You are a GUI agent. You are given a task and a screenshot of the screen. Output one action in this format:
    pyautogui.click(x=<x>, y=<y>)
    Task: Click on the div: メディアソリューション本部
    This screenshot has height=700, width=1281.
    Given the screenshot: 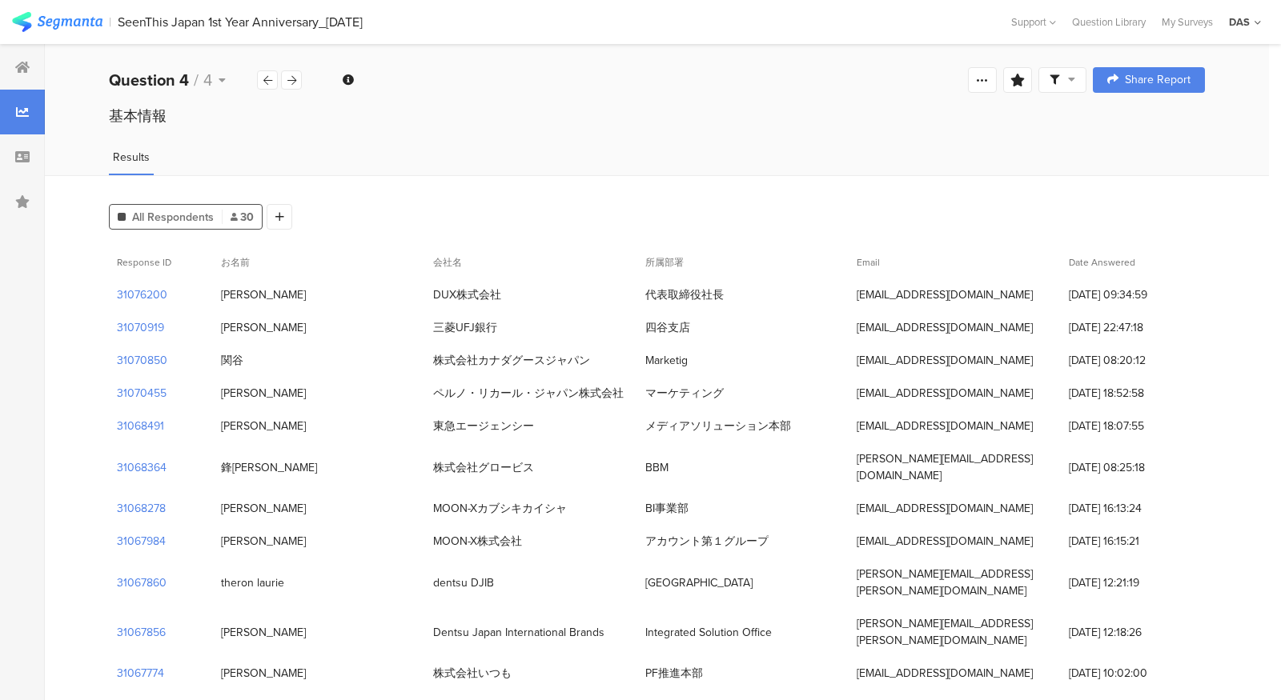 What is the action you would take?
    pyautogui.click(x=718, y=426)
    